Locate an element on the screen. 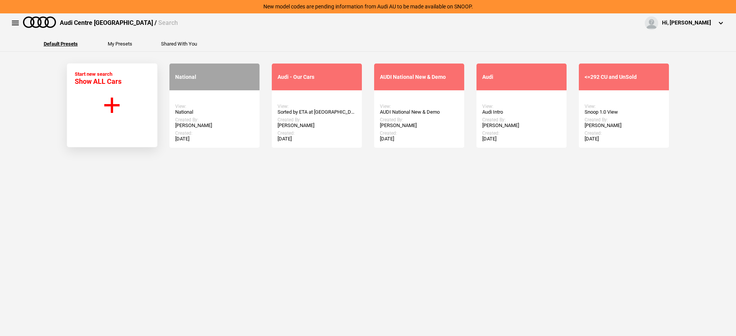 The width and height of the screenshot is (736, 336). button: My Presets is located at coordinates (120, 44).